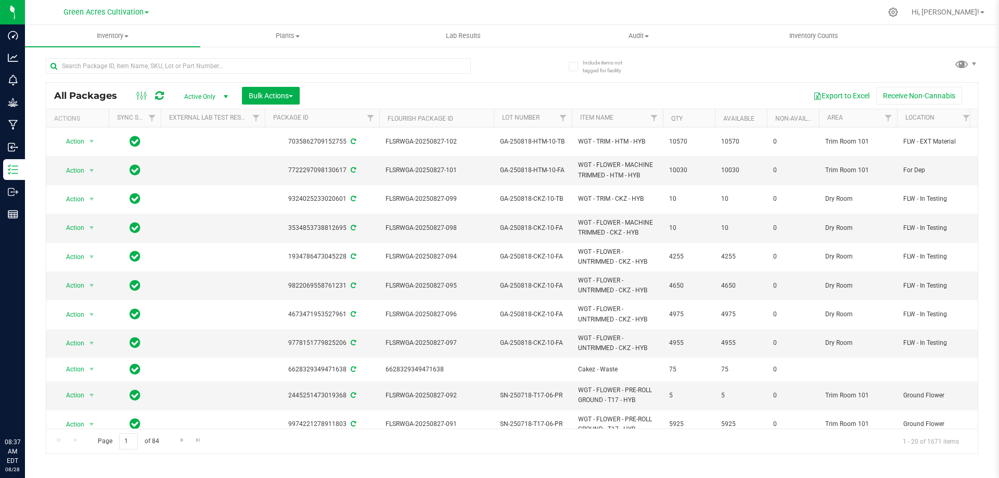 The width and height of the screenshot is (999, 478). I want to click on inline-svg: Reports, so click(13, 214).